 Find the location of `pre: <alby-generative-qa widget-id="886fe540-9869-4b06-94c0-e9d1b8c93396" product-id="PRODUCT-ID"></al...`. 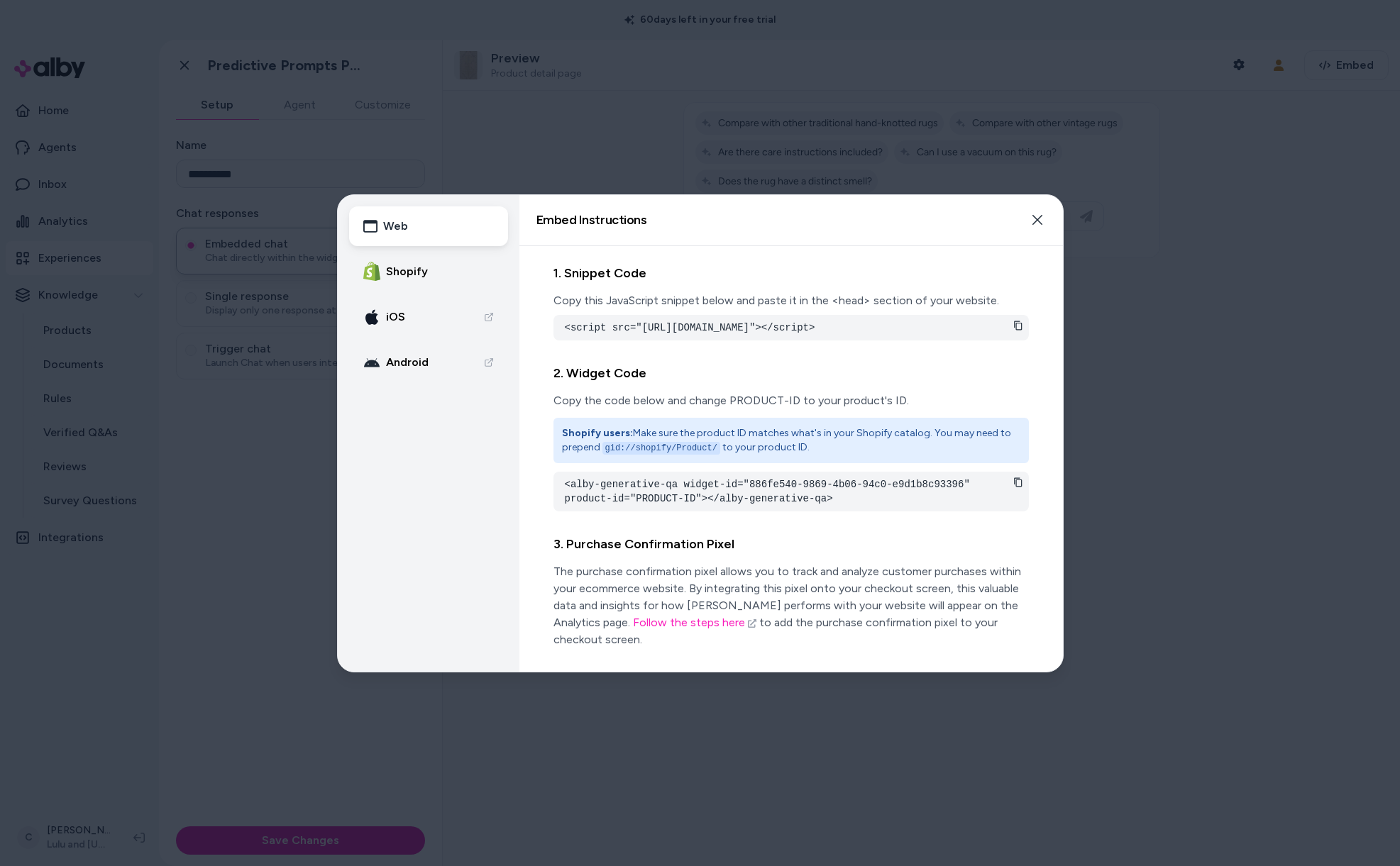

pre: <alby-generative-qa widget-id="886fe540-9869-4b06-94c0-e9d1b8c93396" product-id="PRODUCT-ID"></al... is located at coordinates (791, 492).